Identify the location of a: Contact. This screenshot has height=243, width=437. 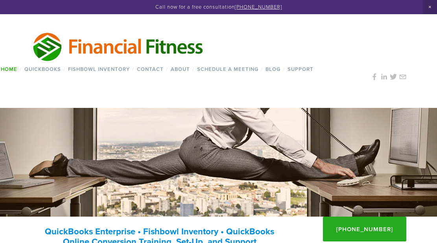
(150, 69).